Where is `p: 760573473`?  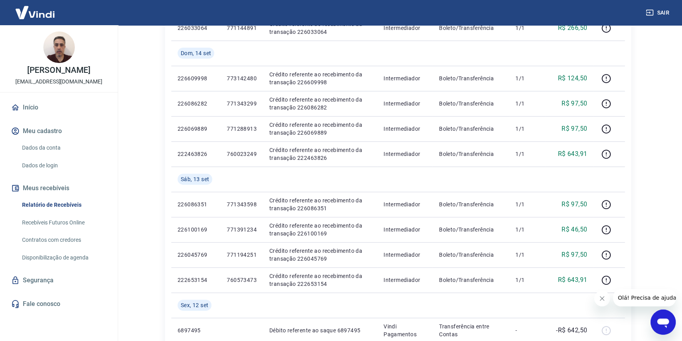 p: 760573473 is located at coordinates (242, 280).